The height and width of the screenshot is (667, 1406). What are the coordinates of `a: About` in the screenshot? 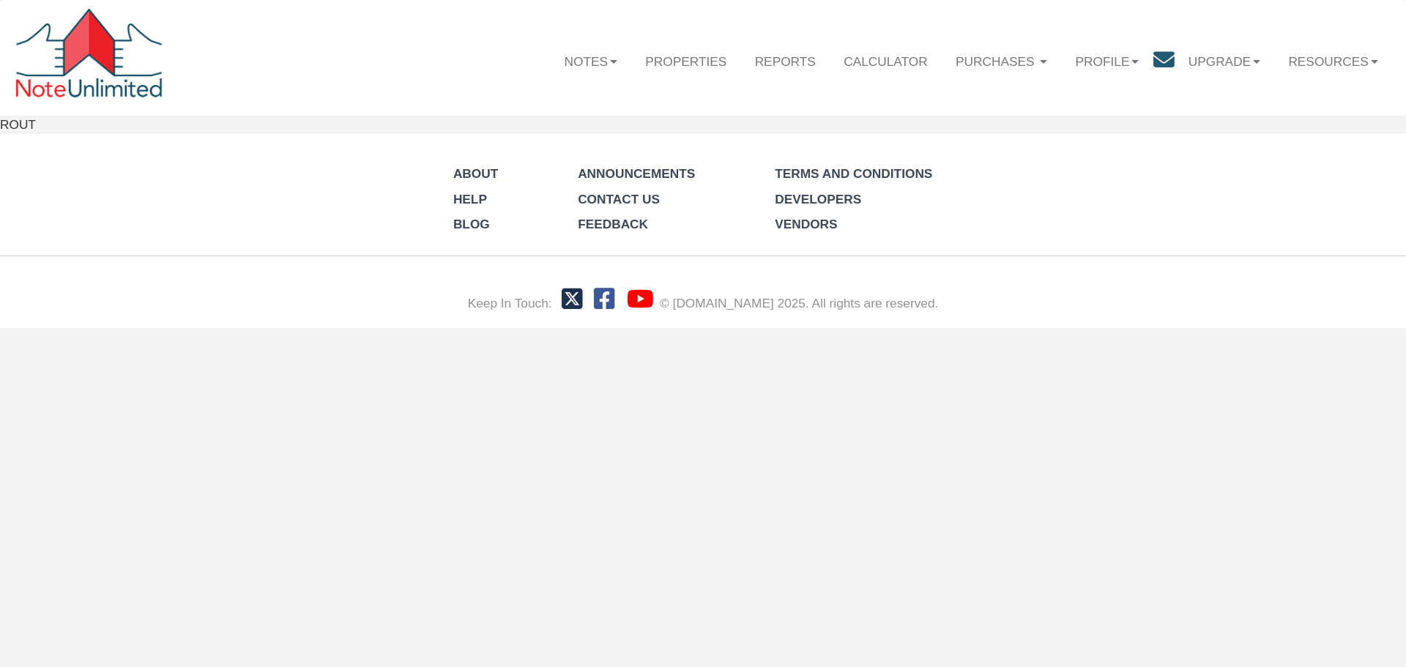 It's located at (475, 174).